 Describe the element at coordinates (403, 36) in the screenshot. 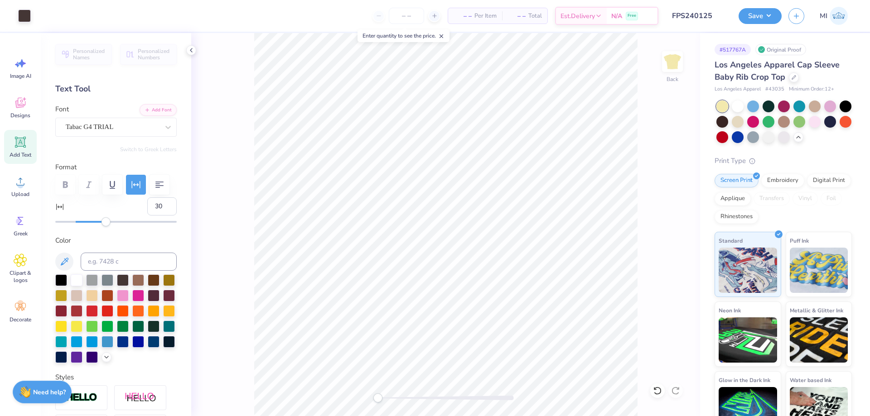

I see `div: Enter quantity to see the price.` at that location.